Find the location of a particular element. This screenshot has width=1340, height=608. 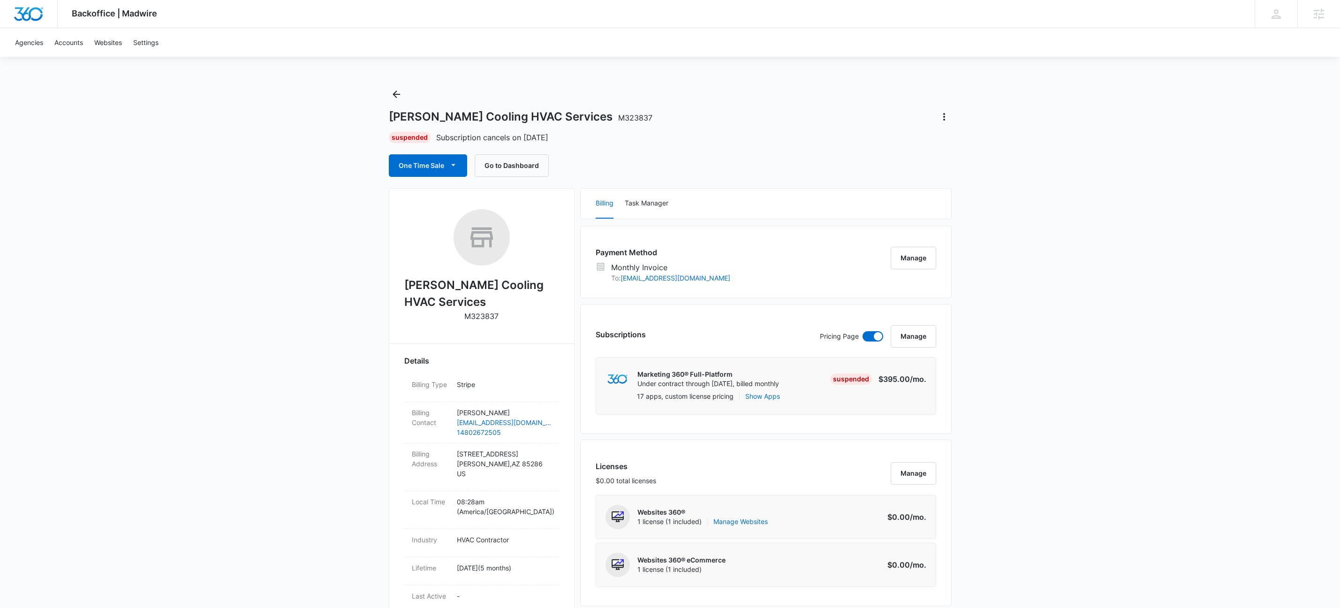

p: Stripe is located at coordinates (504, 384).